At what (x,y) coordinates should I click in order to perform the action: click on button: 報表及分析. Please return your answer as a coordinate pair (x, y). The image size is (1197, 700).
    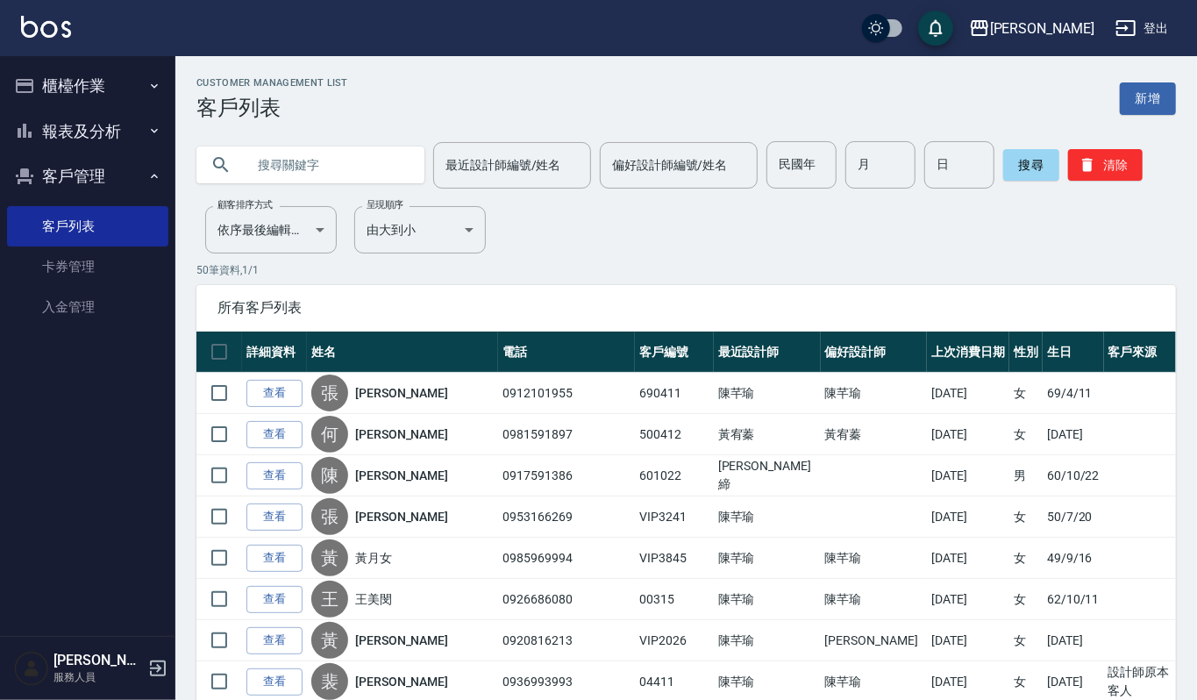
    Looking at the image, I should click on (88, 132).